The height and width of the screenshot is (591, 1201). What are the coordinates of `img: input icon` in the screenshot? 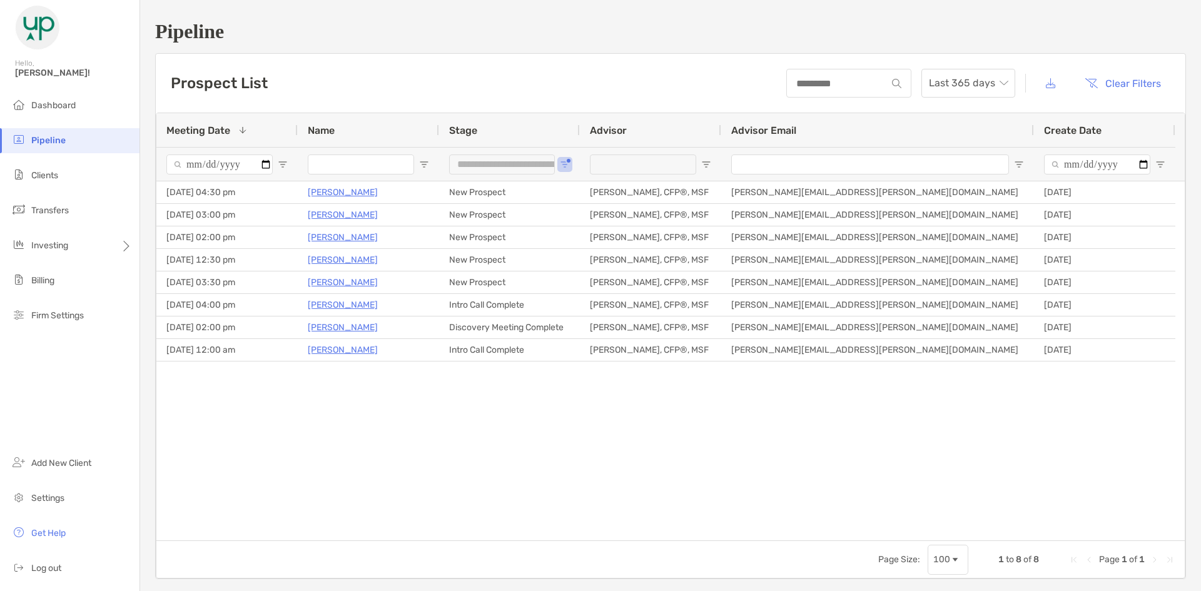 It's located at (897, 83).